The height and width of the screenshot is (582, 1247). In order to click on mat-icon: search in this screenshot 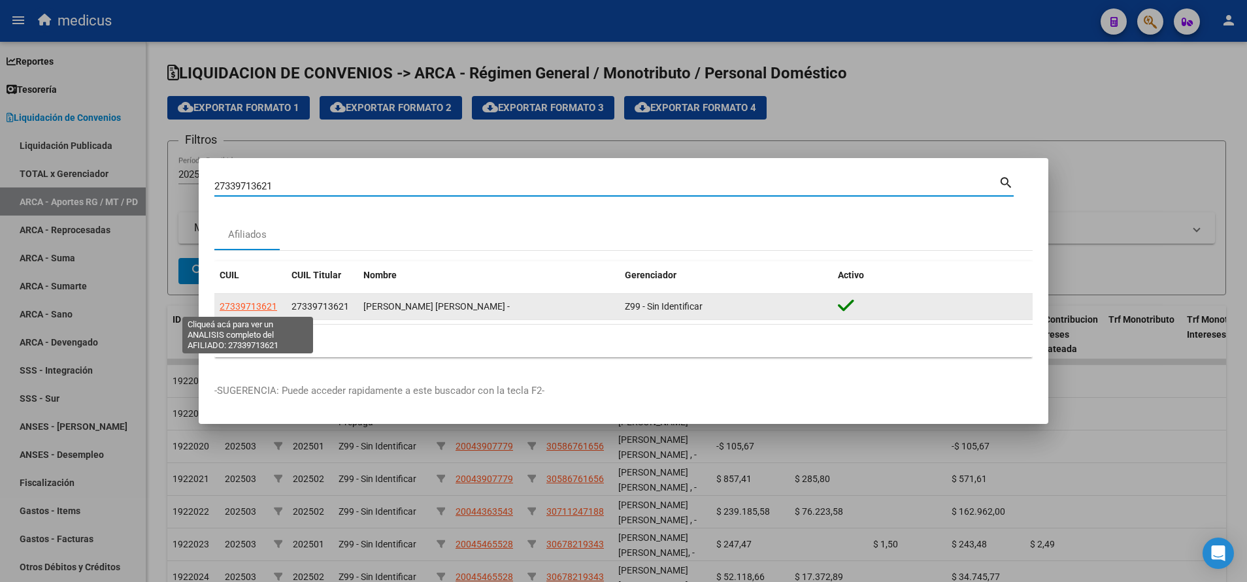, I will do `click(1006, 182)`.